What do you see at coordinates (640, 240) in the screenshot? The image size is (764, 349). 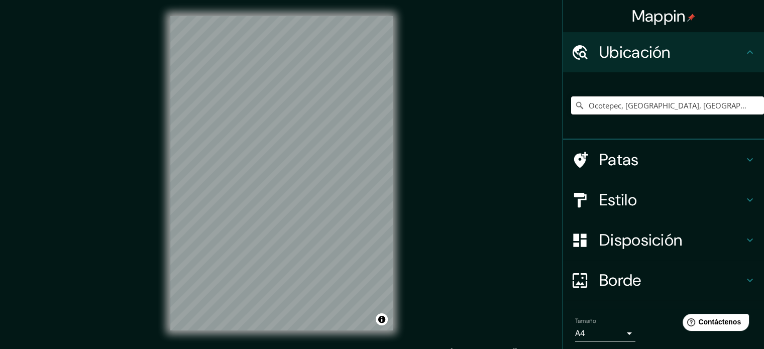 I see `font: Disposición` at bounding box center [640, 240].